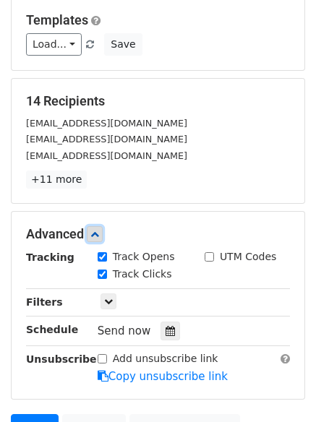 This screenshot has width=316, height=422. I want to click on strong: Tracking, so click(50, 257).